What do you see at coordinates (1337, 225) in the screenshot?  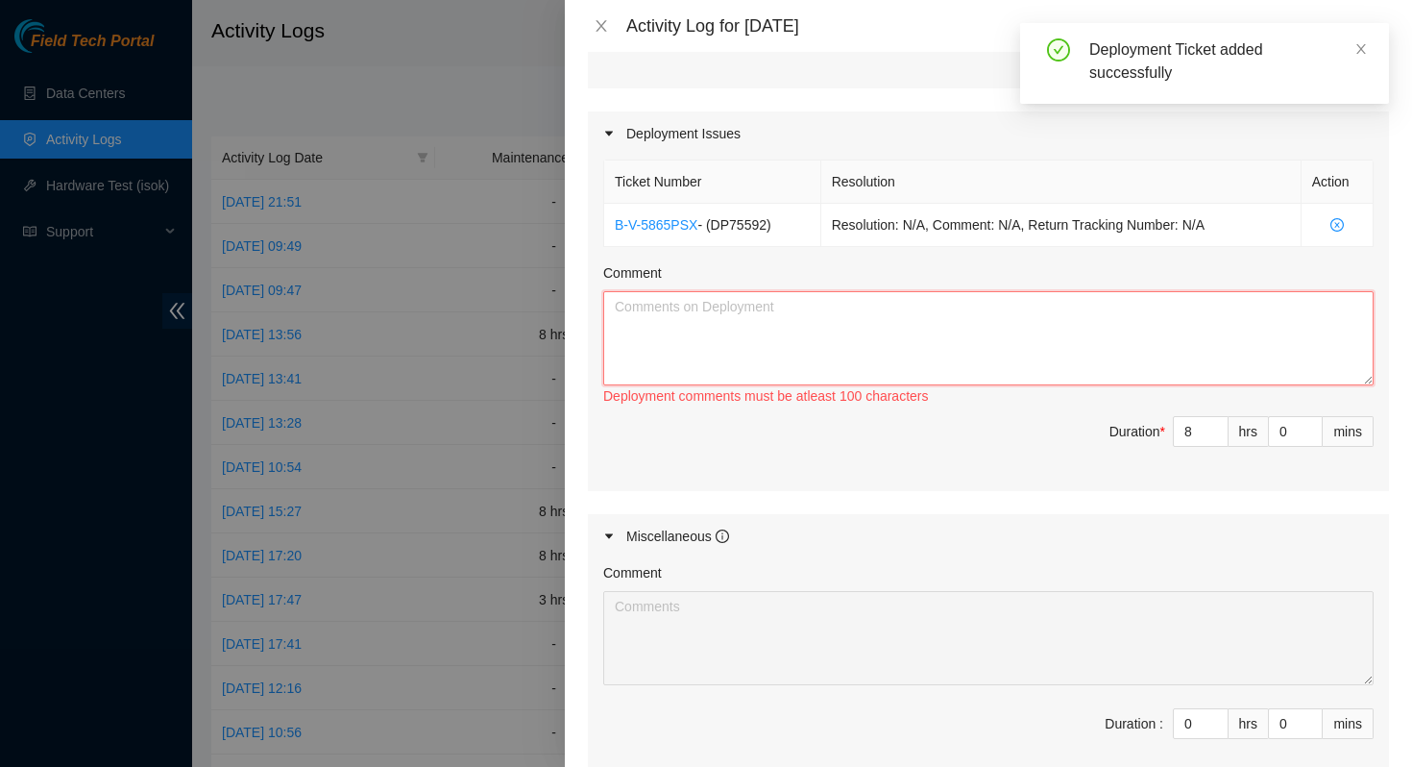 I see `span: close-circle` at bounding box center [1337, 225].